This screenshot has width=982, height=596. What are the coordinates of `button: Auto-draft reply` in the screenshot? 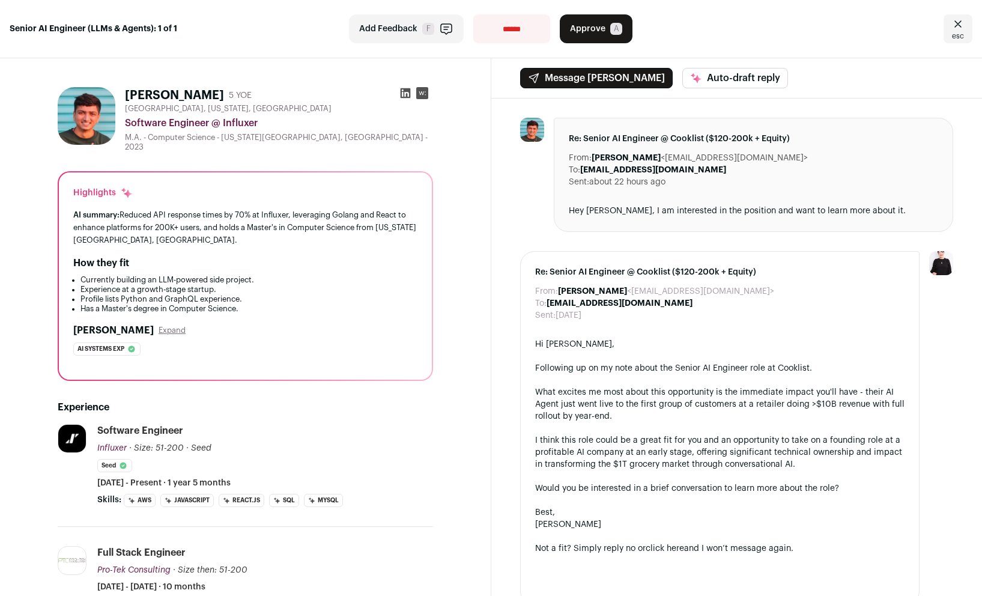 It's located at (735, 78).